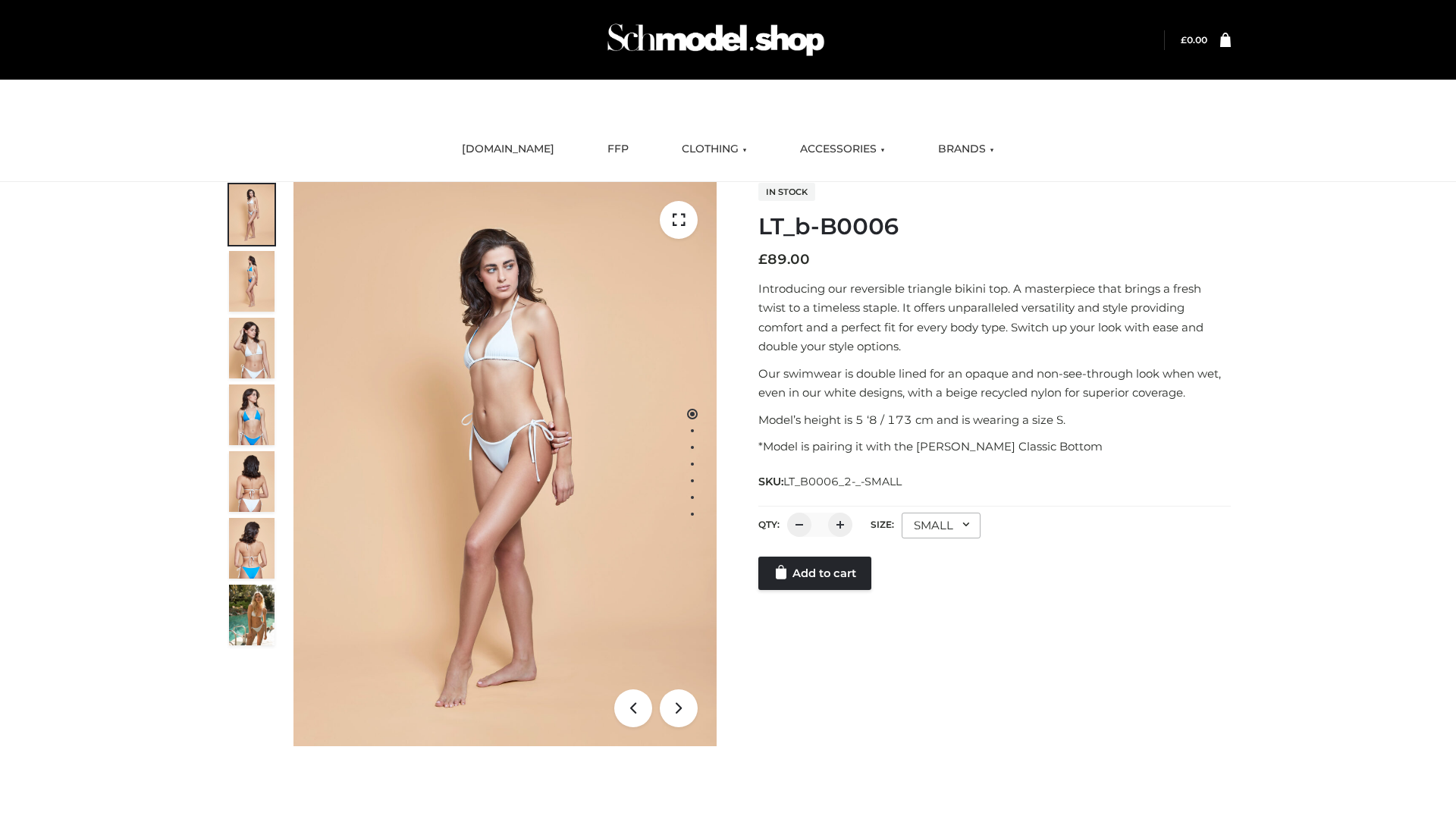 The height and width of the screenshot is (819, 1456). What do you see at coordinates (994, 420) in the screenshot?
I see `p: Model’s height is 5 ‘8 / 173 cm and is wearing a size S.` at bounding box center [994, 420].